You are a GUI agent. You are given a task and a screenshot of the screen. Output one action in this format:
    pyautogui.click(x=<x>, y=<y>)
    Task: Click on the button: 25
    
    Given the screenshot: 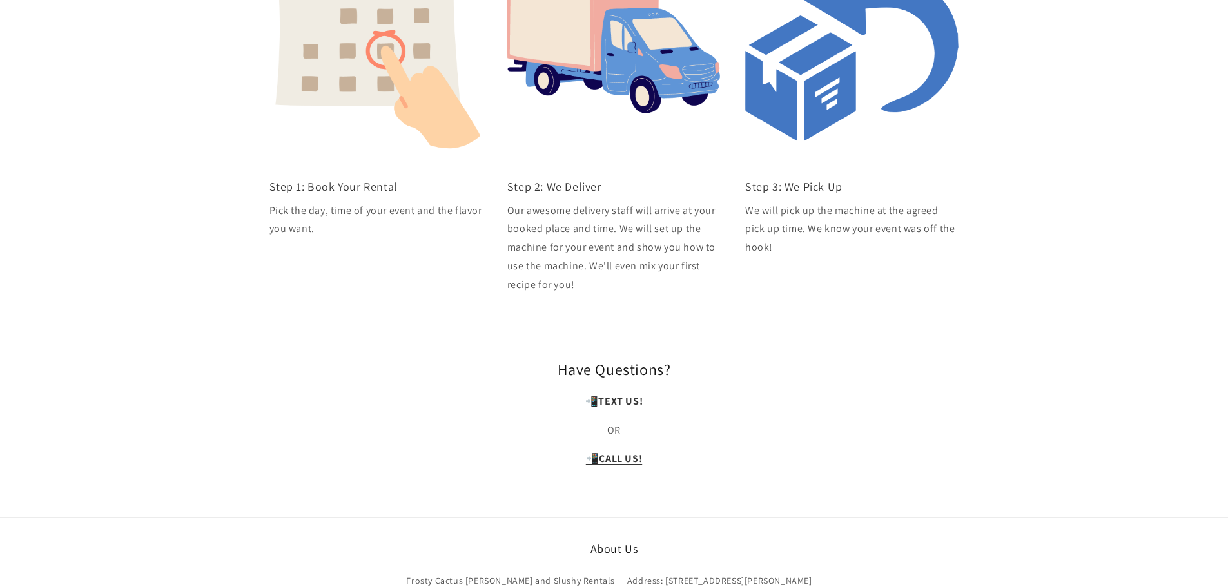 What is the action you would take?
    pyautogui.click(x=182, y=153)
    